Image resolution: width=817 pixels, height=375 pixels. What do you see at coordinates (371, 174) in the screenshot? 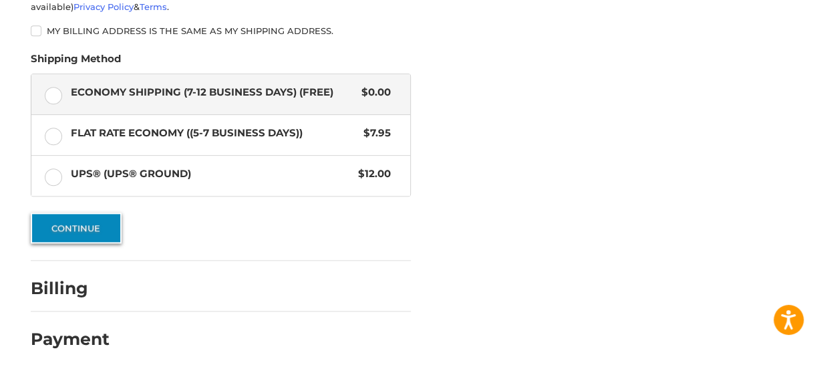
I see `span: $12.00` at bounding box center [371, 174].